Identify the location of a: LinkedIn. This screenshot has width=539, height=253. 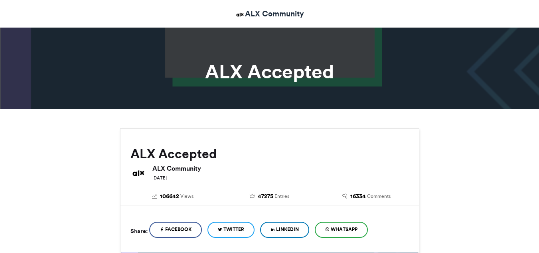
(284, 229).